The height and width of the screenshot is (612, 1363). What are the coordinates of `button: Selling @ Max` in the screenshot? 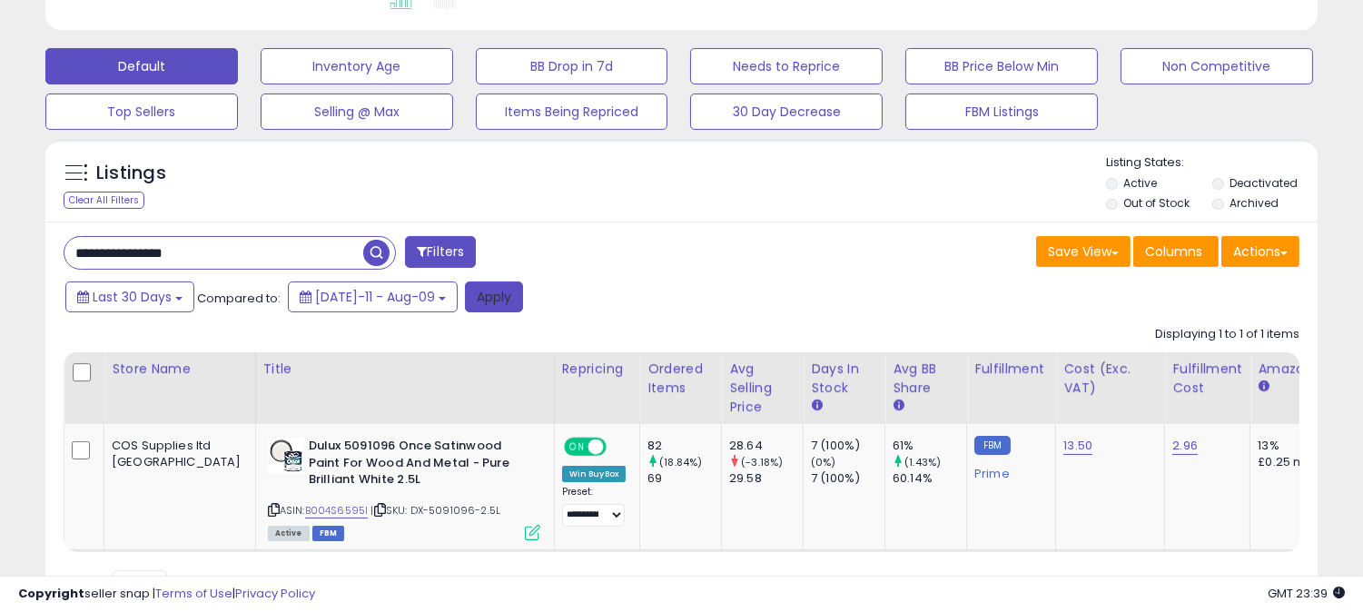 It's located at (357, 112).